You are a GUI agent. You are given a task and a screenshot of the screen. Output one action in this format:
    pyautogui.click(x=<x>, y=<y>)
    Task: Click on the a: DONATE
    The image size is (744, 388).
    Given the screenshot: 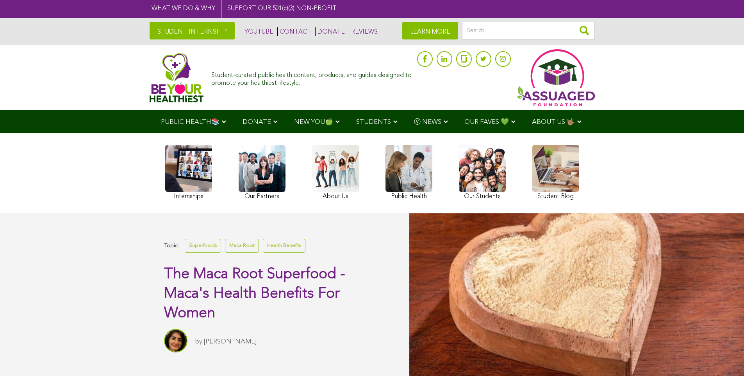 What is the action you would take?
    pyautogui.click(x=330, y=32)
    